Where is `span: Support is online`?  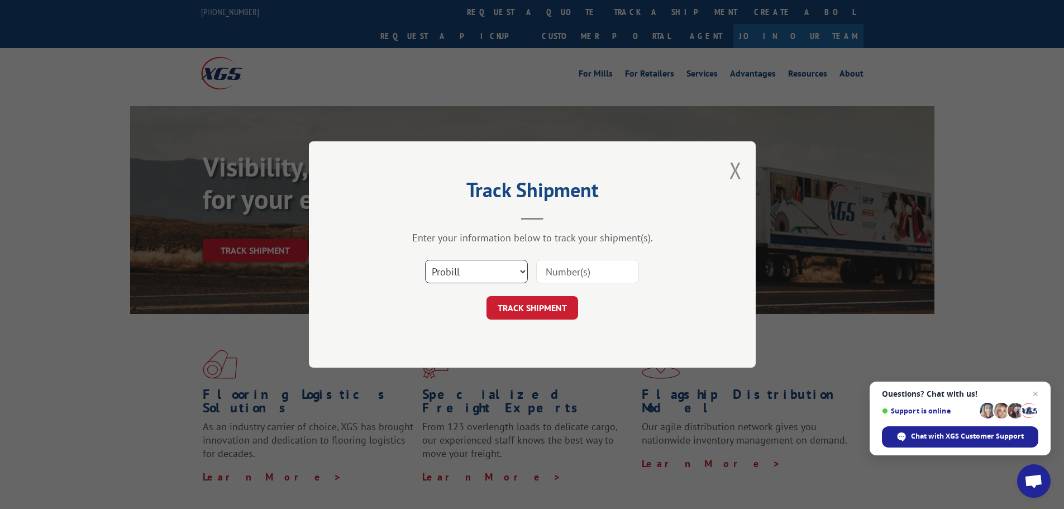 span: Support is online is located at coordinates (929, 410).